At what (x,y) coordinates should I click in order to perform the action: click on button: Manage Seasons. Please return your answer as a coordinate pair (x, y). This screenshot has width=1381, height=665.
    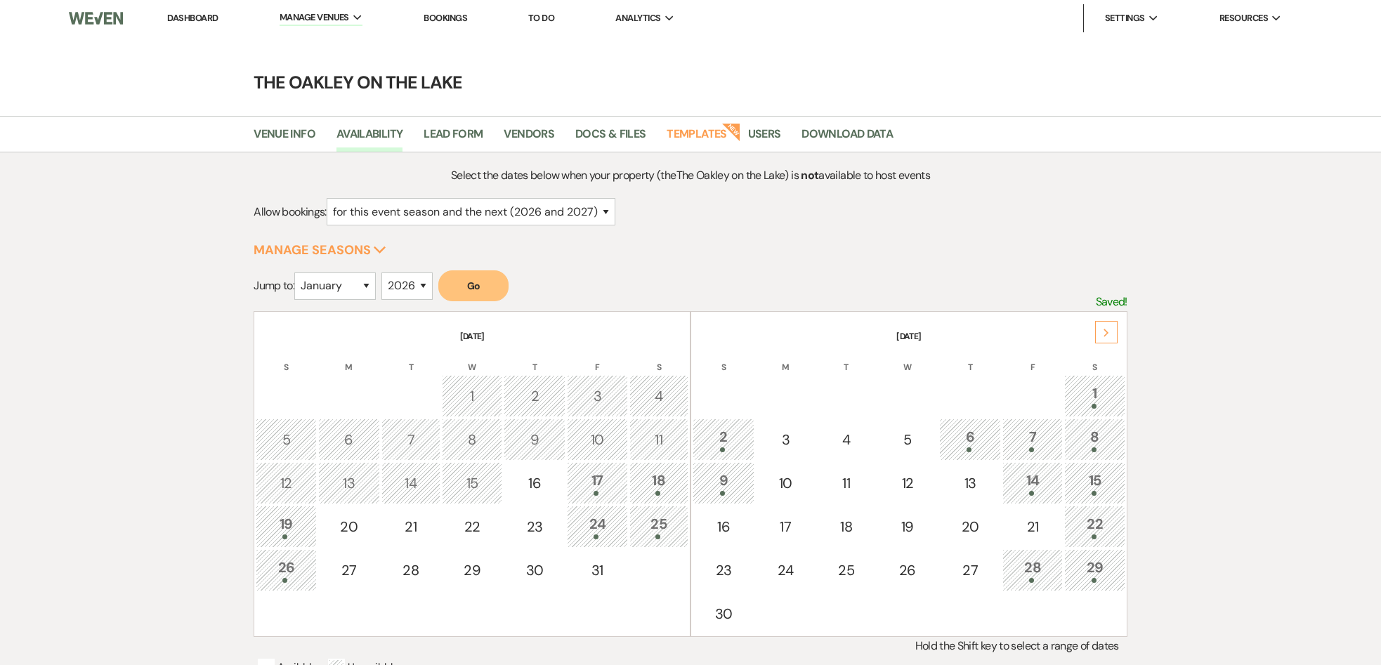
    Looking at the image, I should click on (319, 250).